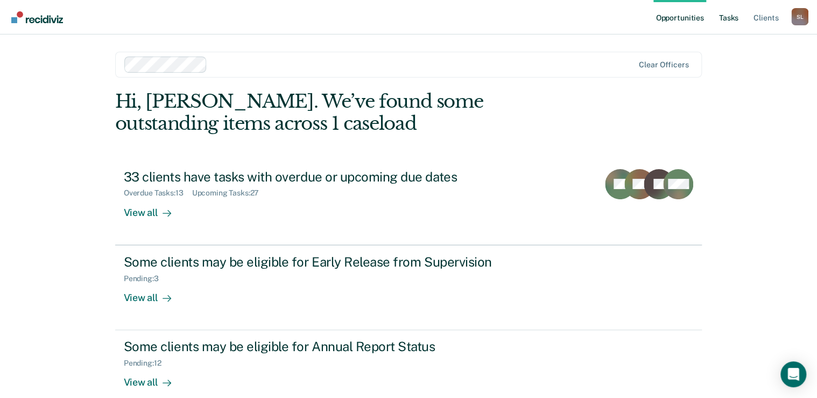  I want to click on div: Some clients may be eligible for Early Release from Supervision, so click(313, 262).